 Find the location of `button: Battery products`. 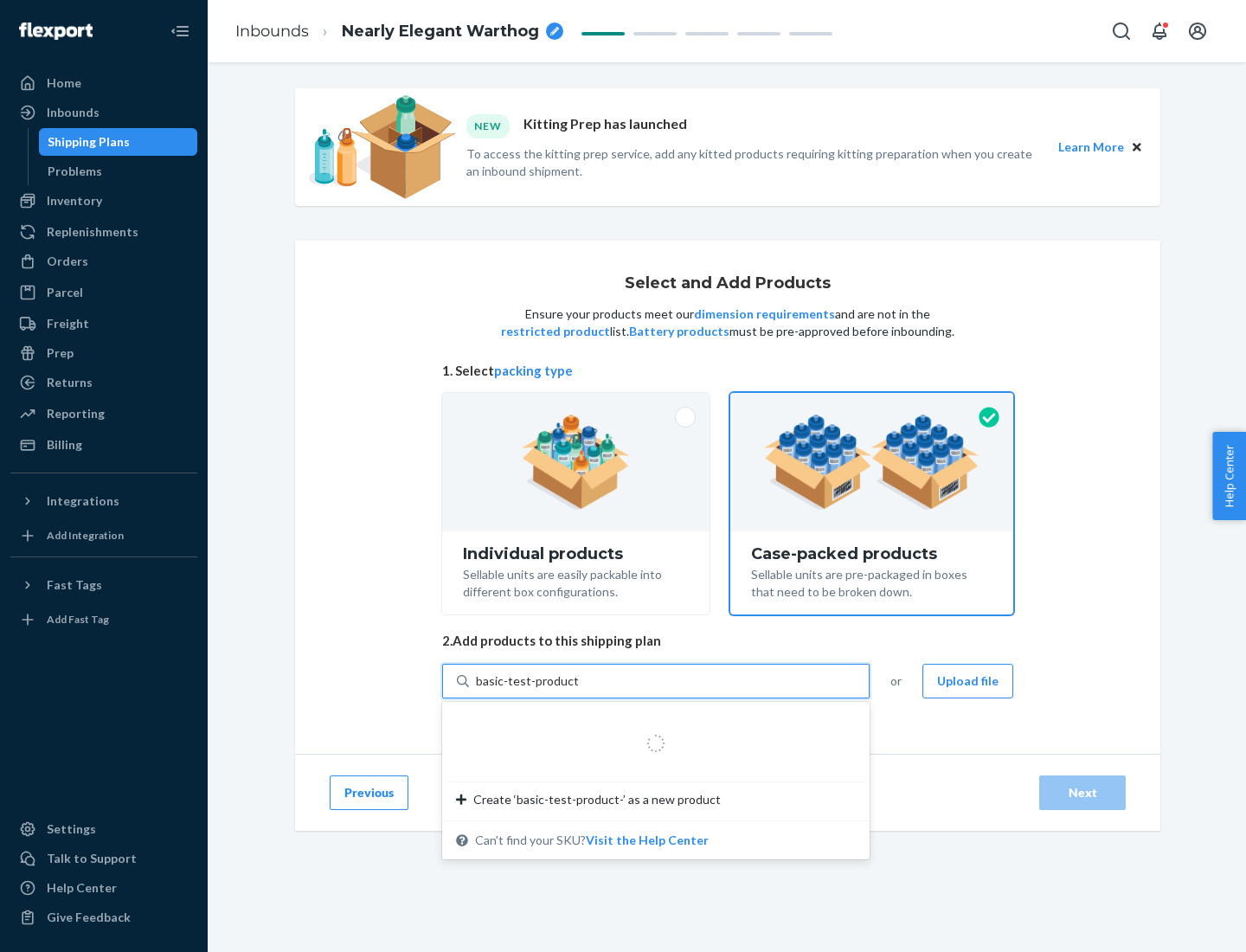

button: Battery products is located at coordinates (679, 332).